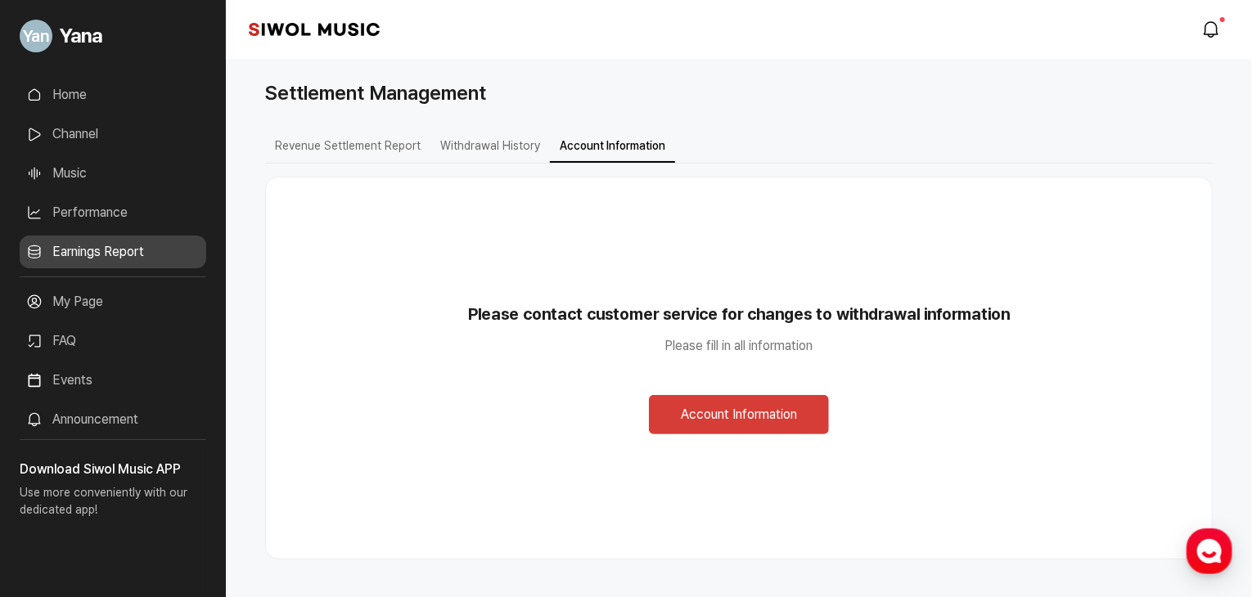  What do you see at coordinates (160, 482) in the screenshot?
I see `a: Messages` at bounding box center [160, 482].